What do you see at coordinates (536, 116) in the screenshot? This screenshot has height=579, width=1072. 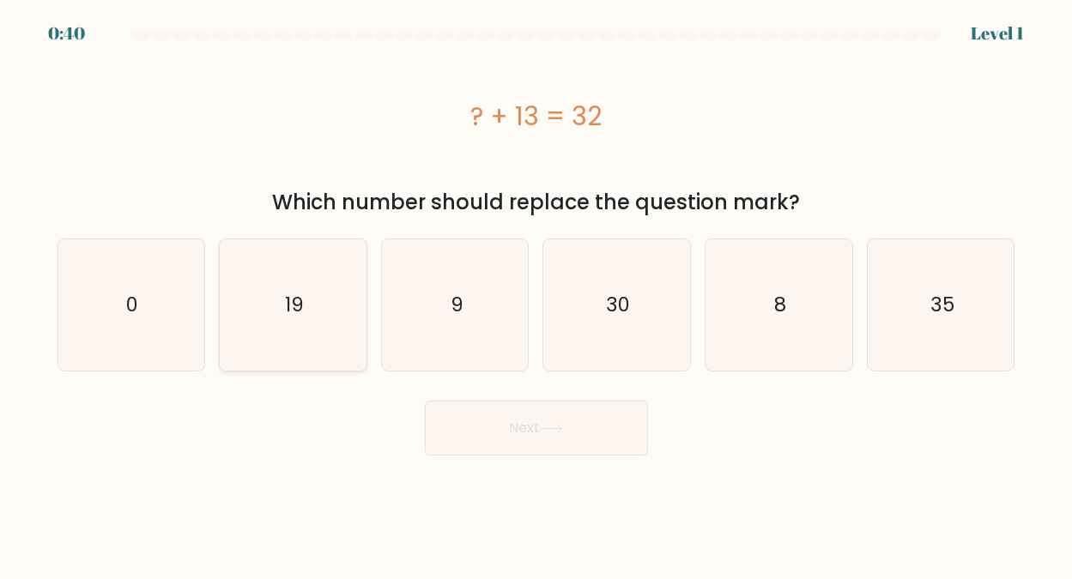 I see `div: ? + 13 = 32` at bounding box center [536, 116].